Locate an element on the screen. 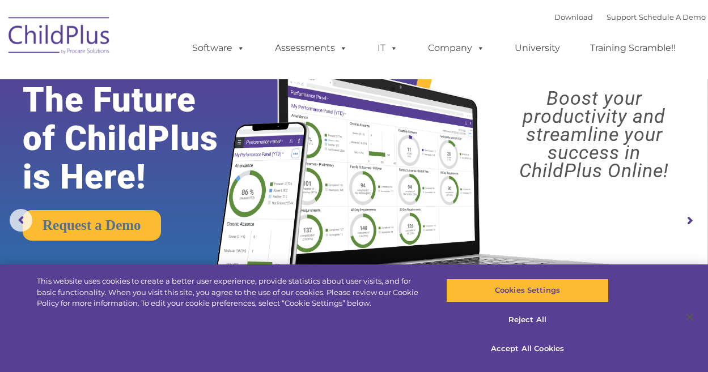 Image resolution: width=708 pixels, height=372 pixels. a: IT is located at coordinates (388, 48).